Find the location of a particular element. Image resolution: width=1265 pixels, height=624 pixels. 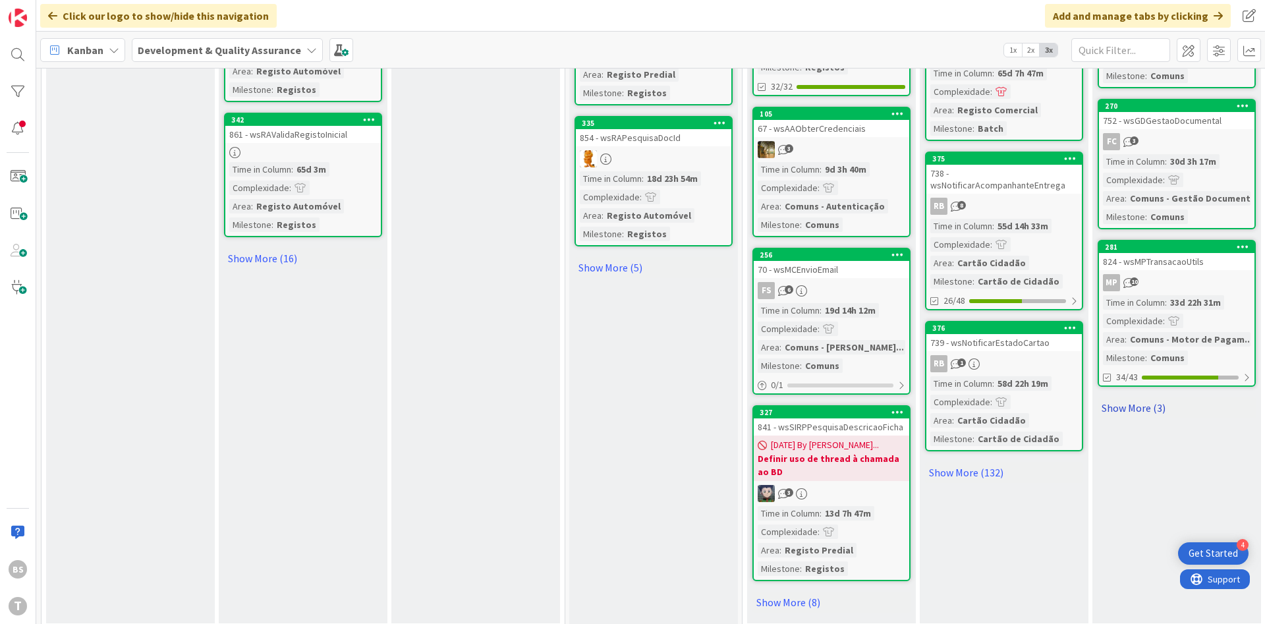

div: Cartão Cidadão is located at coordinates (992, 420).